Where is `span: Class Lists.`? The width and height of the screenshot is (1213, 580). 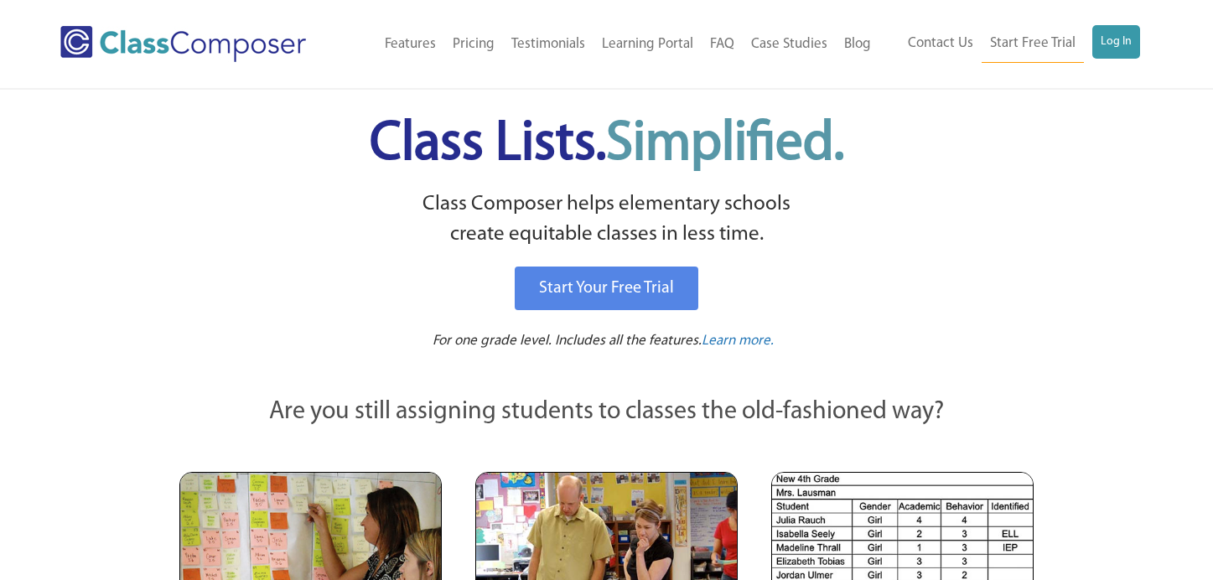 span: Class Lists. is located at coordinates (607, 144).